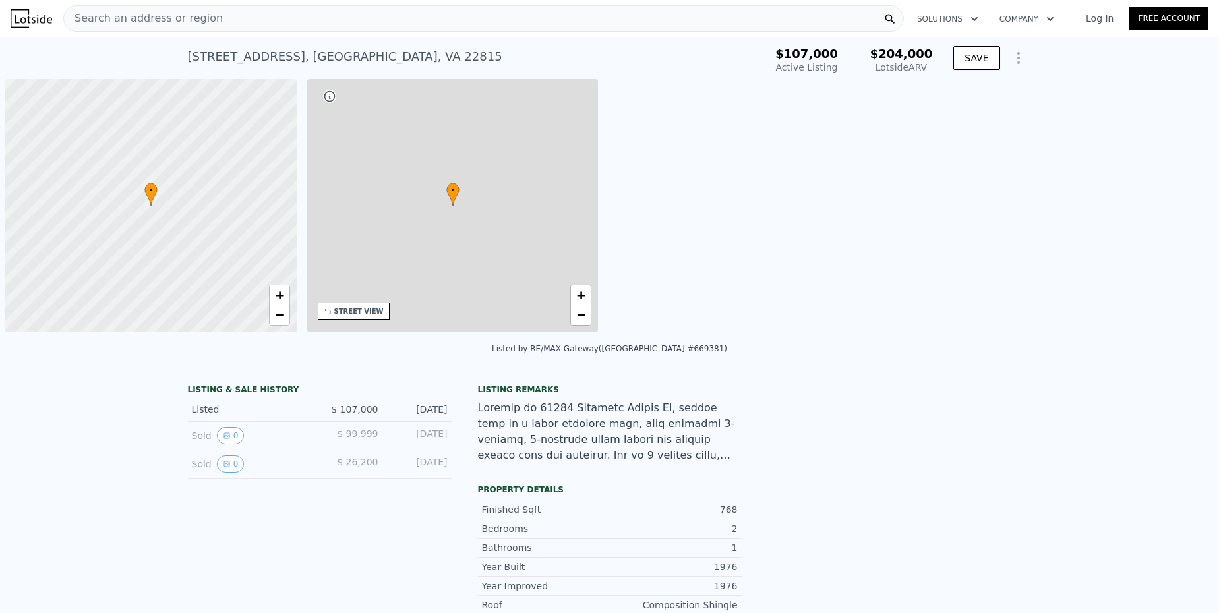  What do you see at coordinates (357, 462) in the screenshot?
I see `span: $ 26,200` at bounding box center [357, 462].